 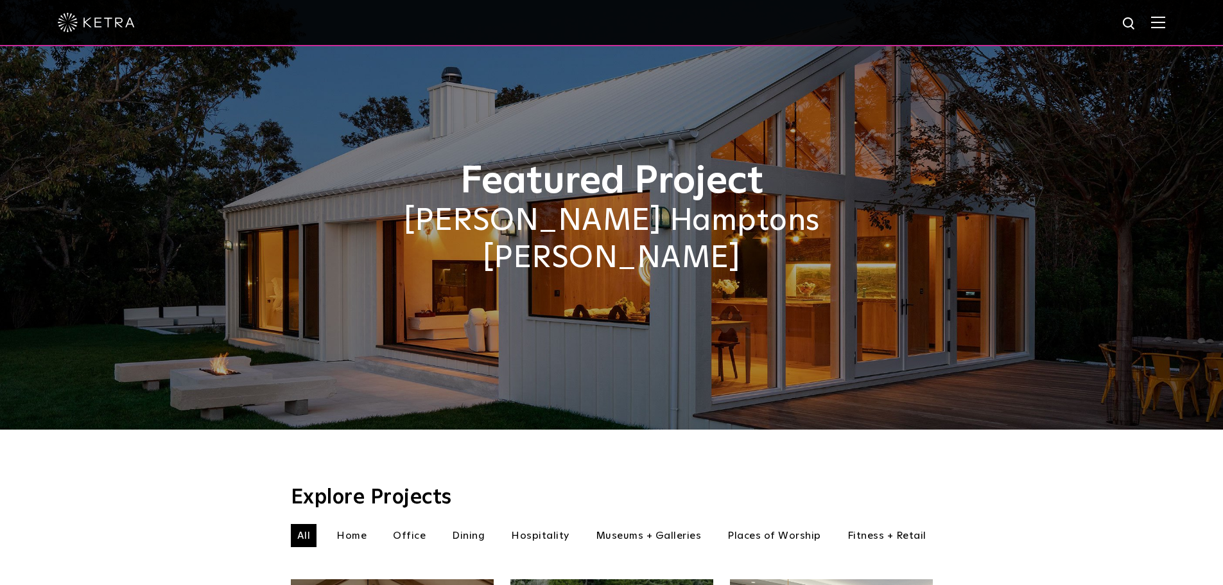 I want to click on li: Hospitality, so click(x=540, y=536).